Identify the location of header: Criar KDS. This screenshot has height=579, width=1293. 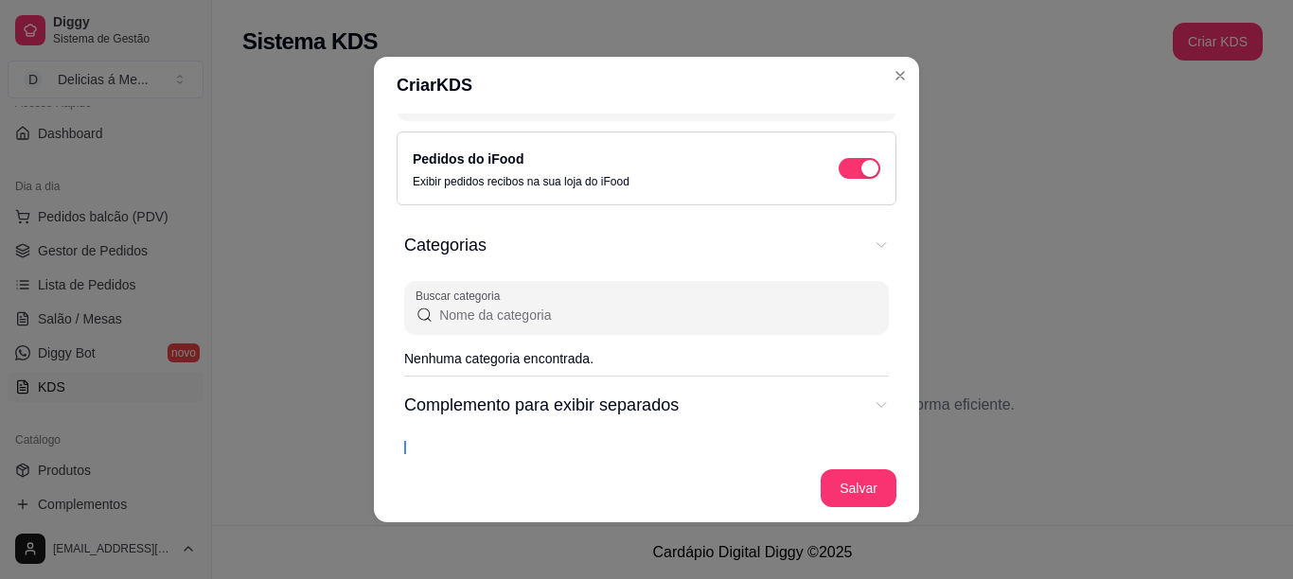
(646, 85).